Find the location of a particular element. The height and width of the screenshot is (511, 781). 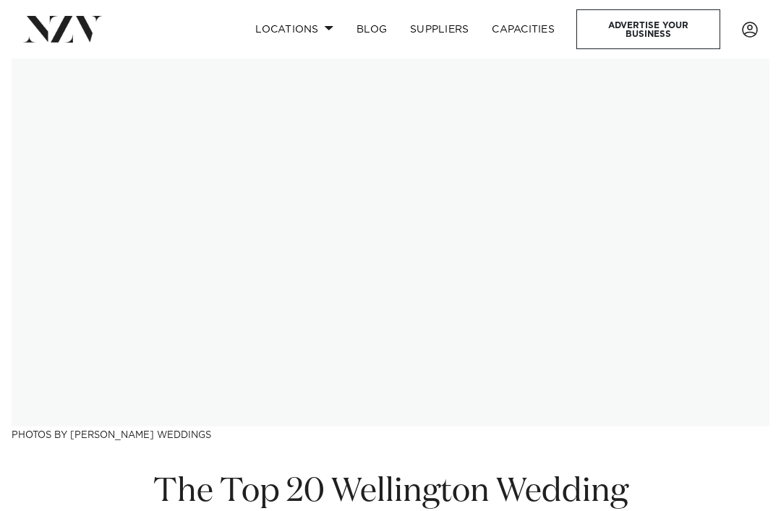

a: SUPPLIERS is located at coordinates (439, 29).